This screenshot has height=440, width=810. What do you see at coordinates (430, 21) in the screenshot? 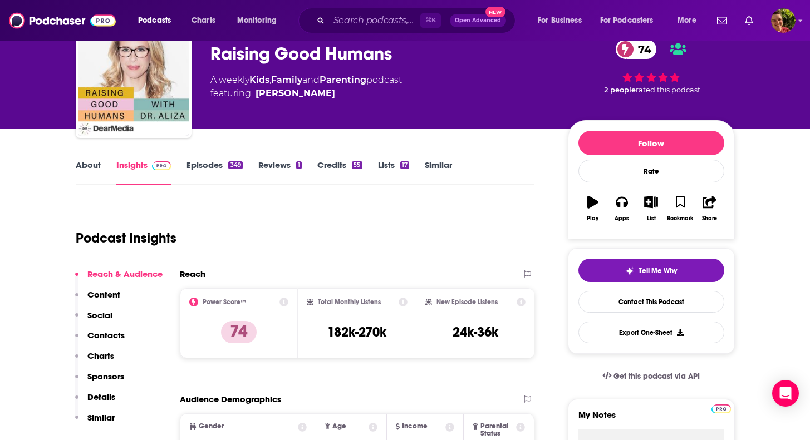
I see `span: ⌘ K` at bounding box center [430, 21].